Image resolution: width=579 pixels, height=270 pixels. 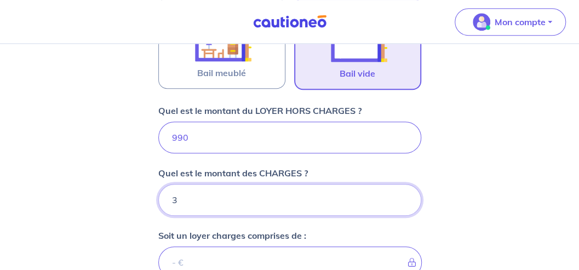 I want to click on img: Cautioneo, so click(x=290, y=21).